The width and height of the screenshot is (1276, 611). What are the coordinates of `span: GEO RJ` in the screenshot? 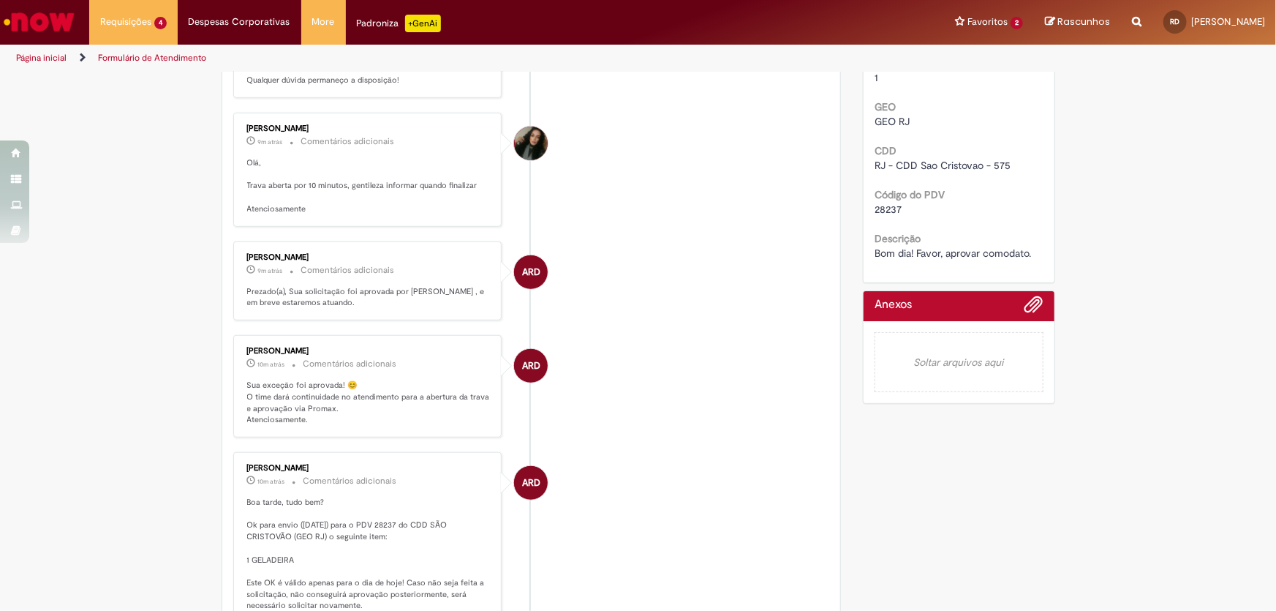 It's located at (892, 121).